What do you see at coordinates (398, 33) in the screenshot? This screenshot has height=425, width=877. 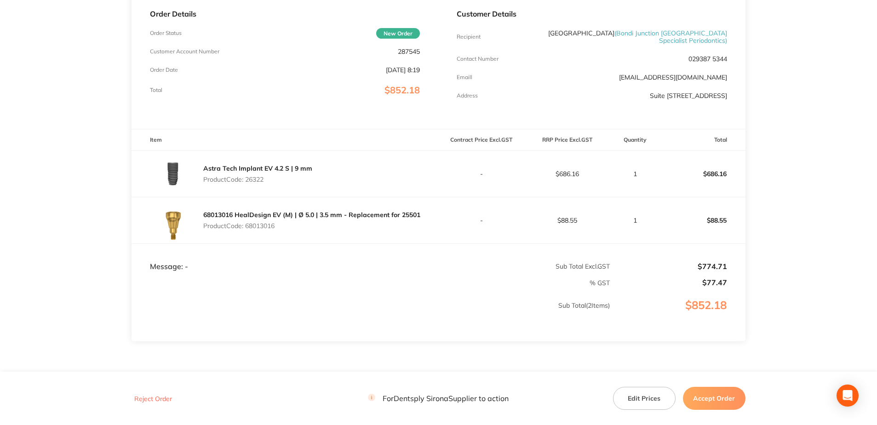 I see `span: New Order` at bounding box center [398, 33].